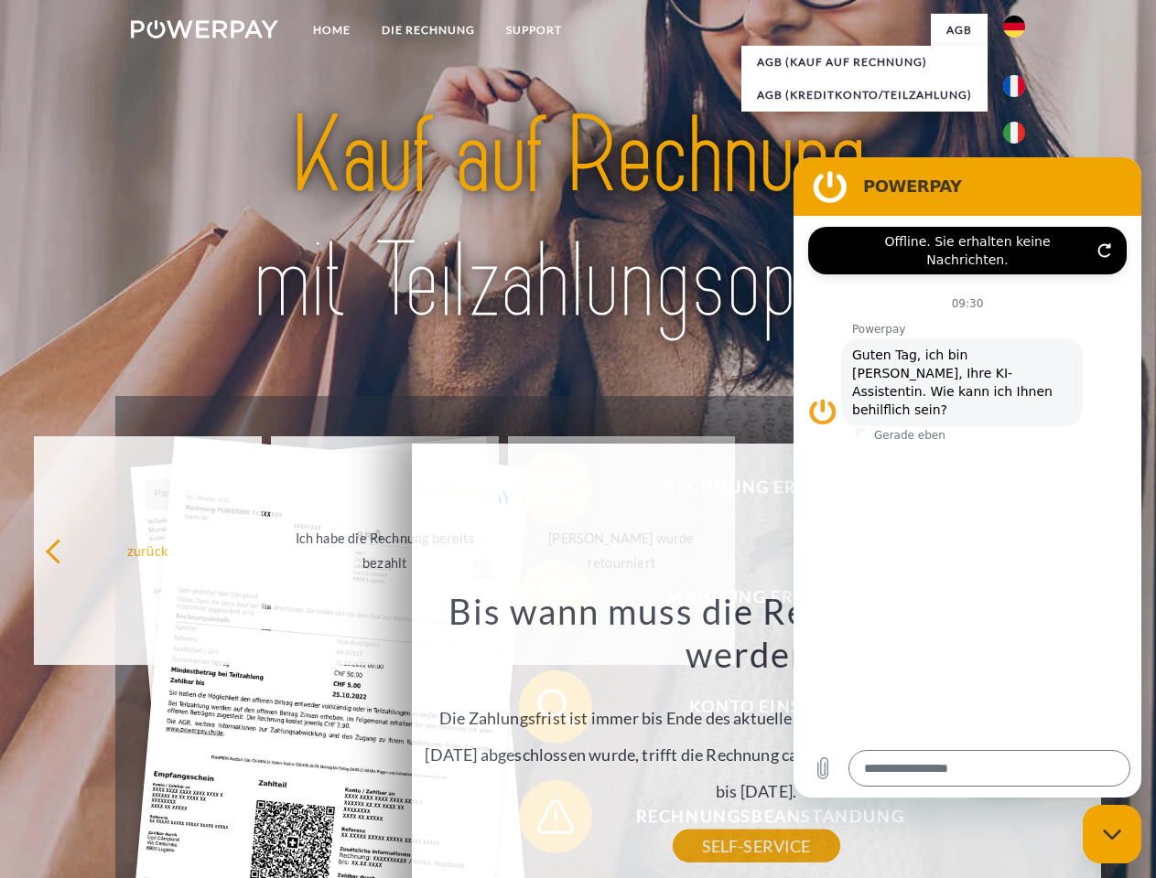 The image size is (1156, 878). What do you see at coordinates (174, 146) in the screenshot?
I see `p: 09:30` at bounding box center [174, 146].